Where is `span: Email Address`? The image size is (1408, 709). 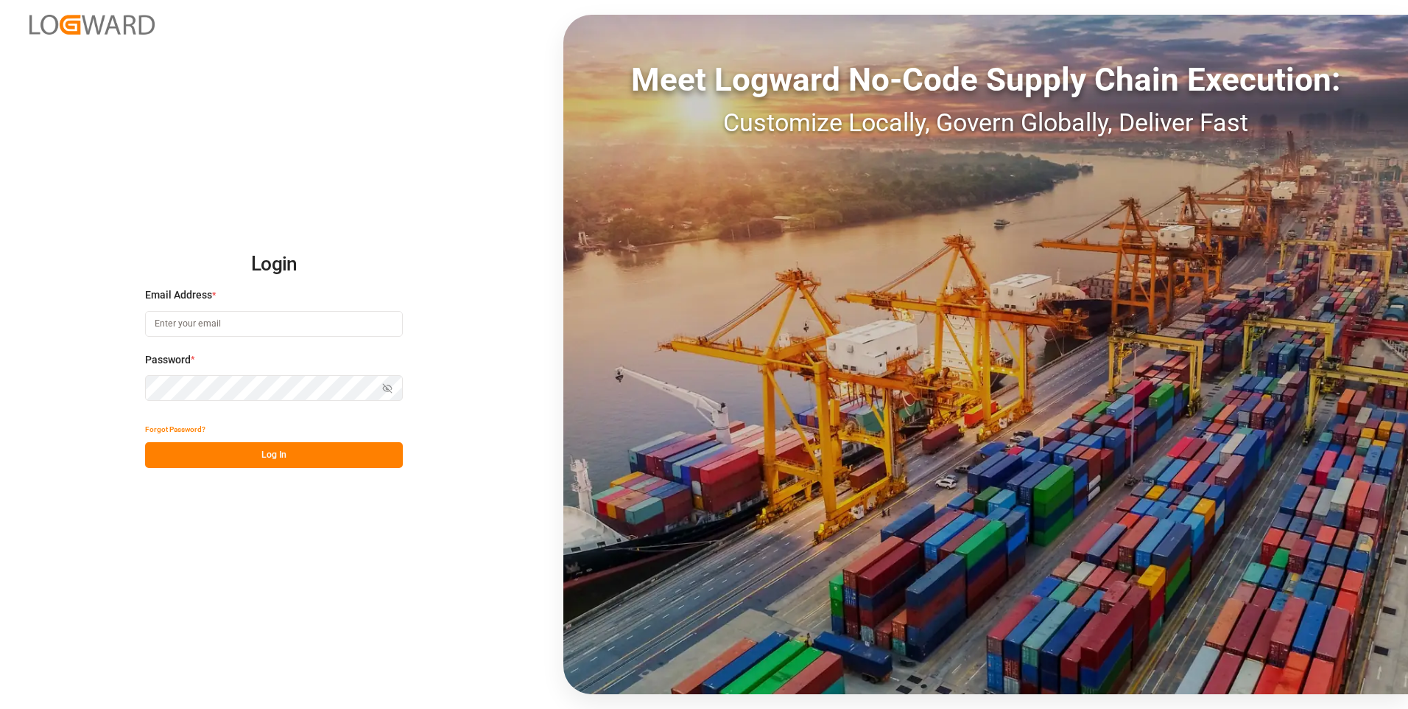 span: Email Address is located at coordinates (178, 295).